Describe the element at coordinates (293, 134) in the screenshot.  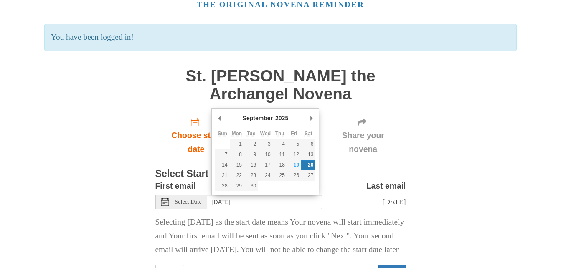
I see `abbr: Friday` at that location.